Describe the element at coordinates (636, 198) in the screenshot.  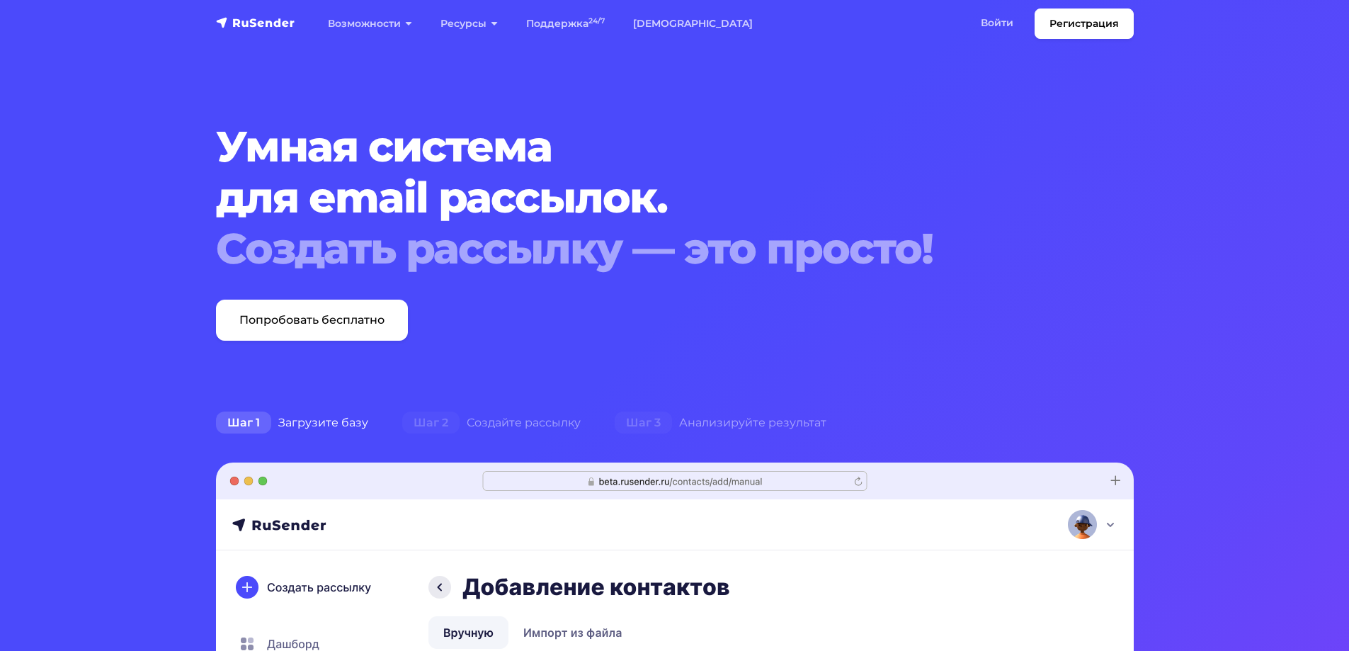
I see `h1: Умная система для email рассылок.` at that location.